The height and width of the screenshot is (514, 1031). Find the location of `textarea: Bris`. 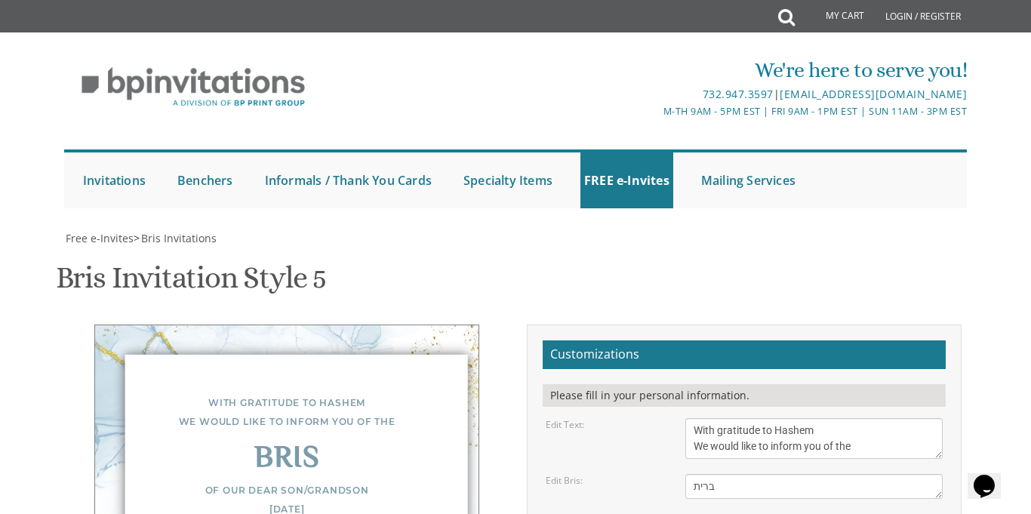

textarea: Bris is located at coordinates (814, 486).